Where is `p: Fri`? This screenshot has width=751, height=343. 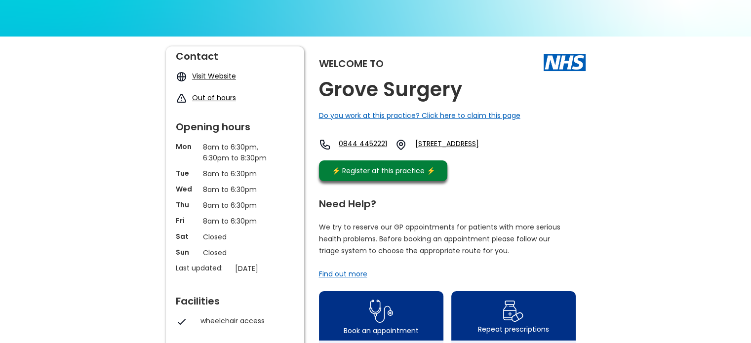 p: Fri is located at coordinates (187, 221).